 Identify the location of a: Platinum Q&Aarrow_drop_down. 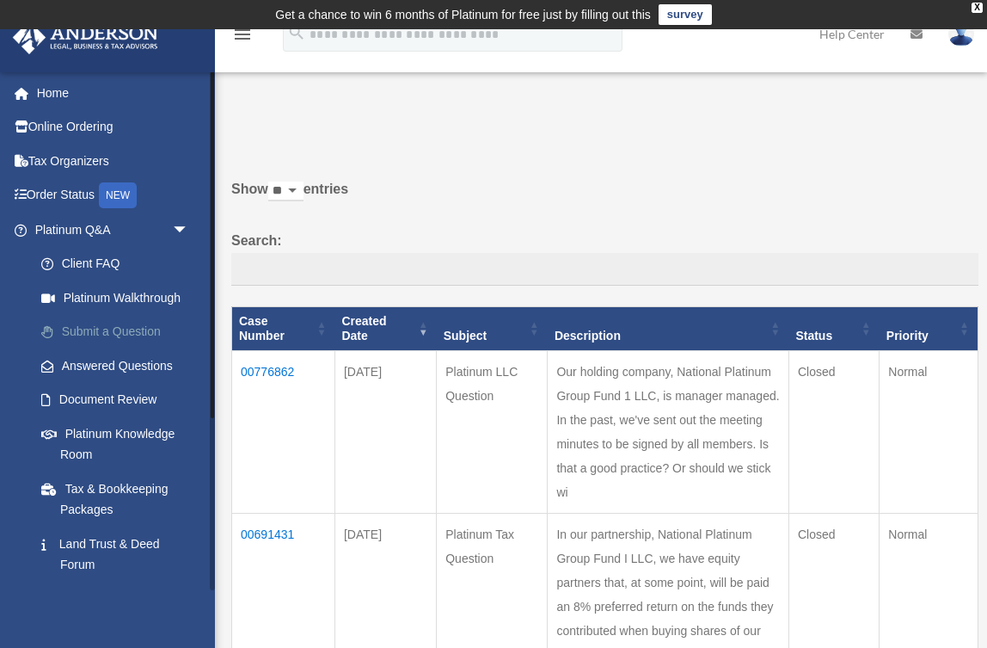
(114, 230).